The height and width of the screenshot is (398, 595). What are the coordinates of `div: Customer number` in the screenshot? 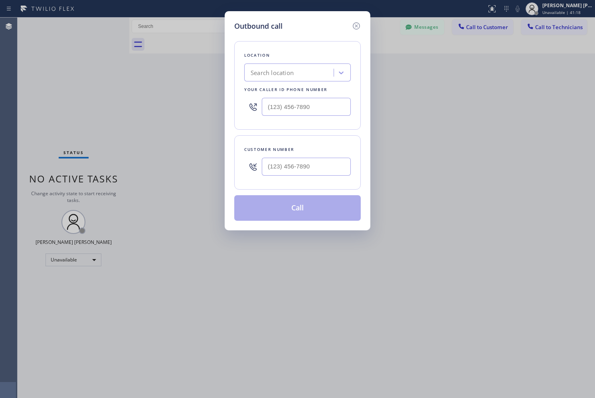 It's located at (297, 149).